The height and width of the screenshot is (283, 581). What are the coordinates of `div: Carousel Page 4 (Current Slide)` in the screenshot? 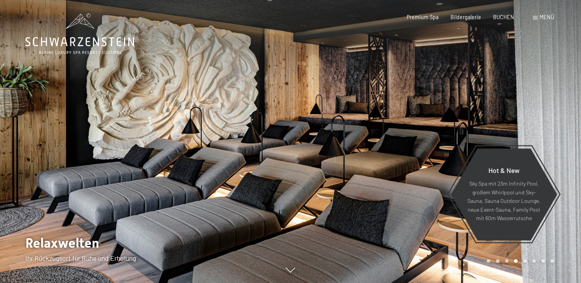 It's located at (515, 261).